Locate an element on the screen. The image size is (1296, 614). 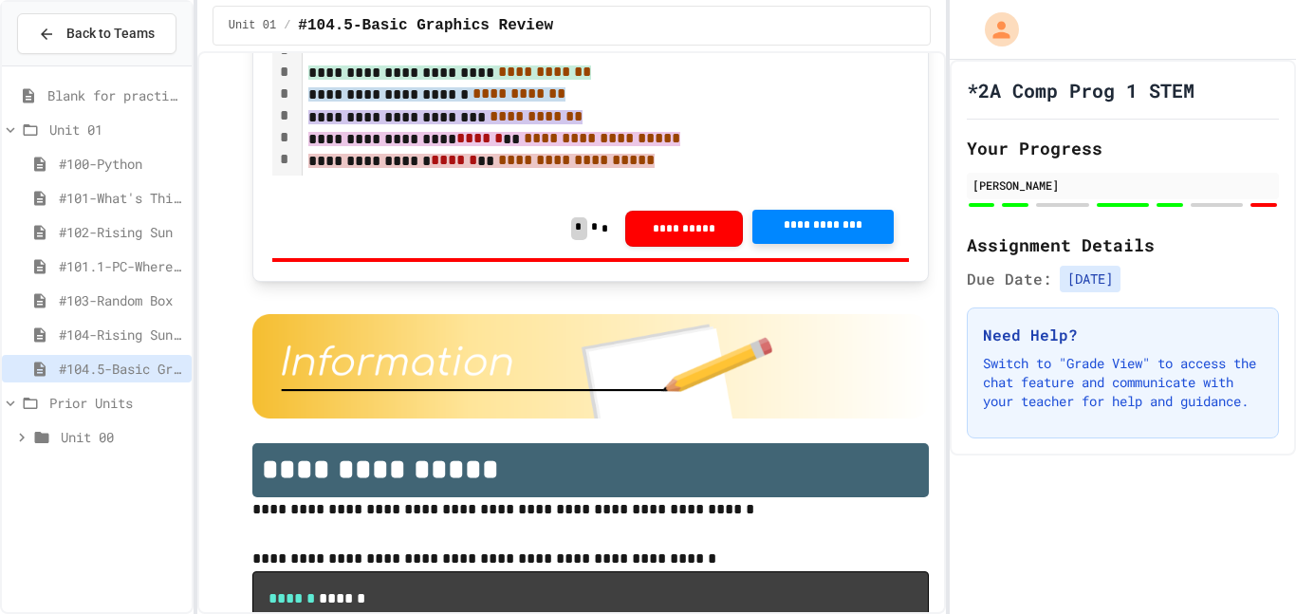
span: Back to Teams is located at coordinates (110, 33).